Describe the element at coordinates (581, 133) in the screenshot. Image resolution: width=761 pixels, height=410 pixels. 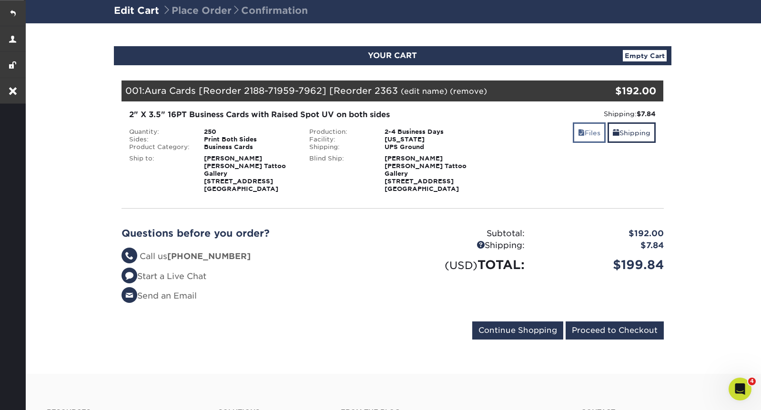
I see `span: files` at that location.